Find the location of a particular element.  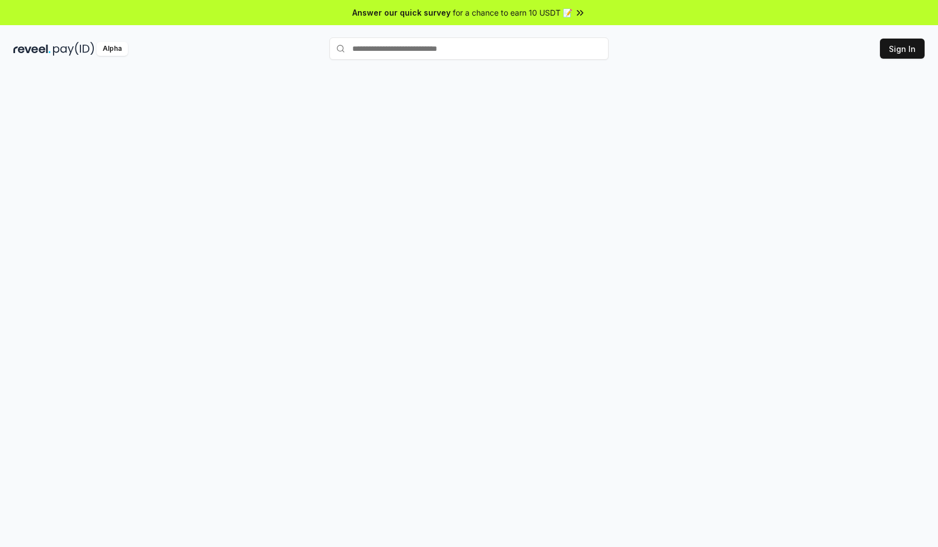

span: for a chance to earn 10 USDT 📝 is located at coordinates (513, 12).